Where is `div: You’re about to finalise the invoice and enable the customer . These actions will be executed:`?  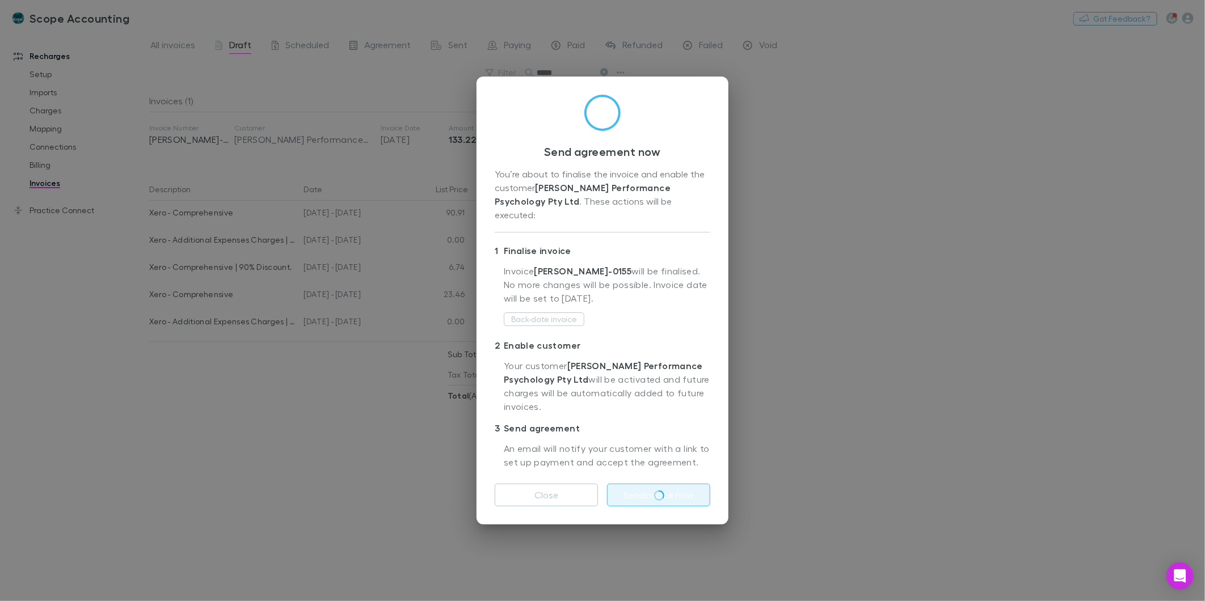 div: You’re about to finalise the invoice and enable the customer . These actions will be executed: is located at coordinates (603, 195).